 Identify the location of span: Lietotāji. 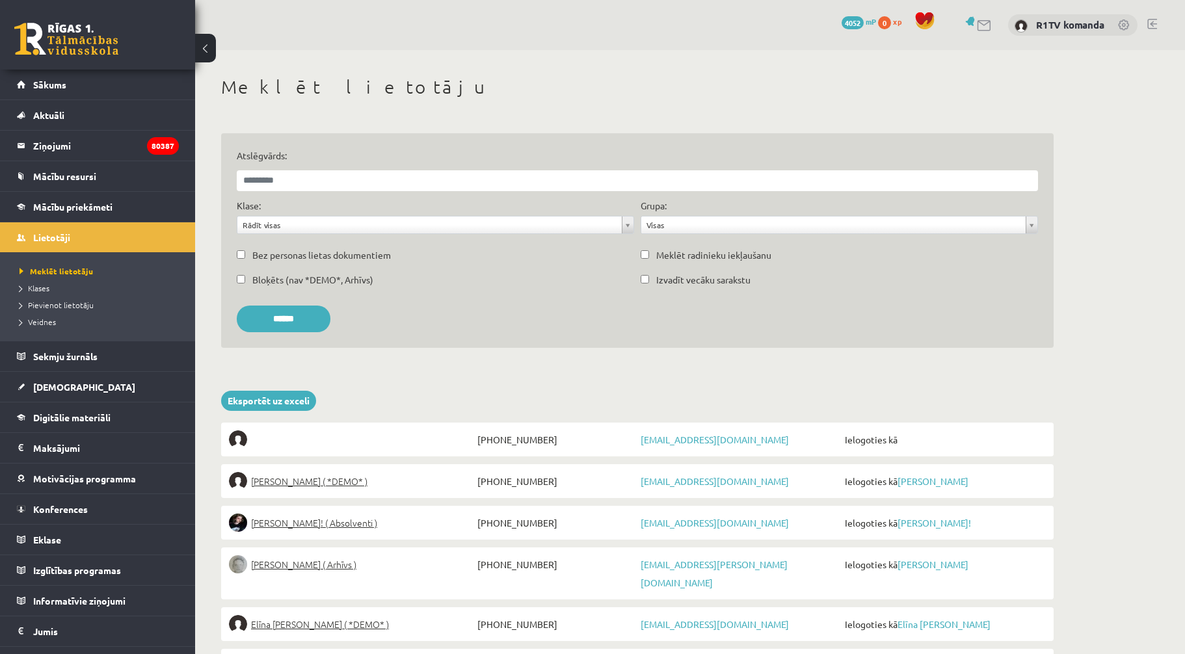
(51, 237).